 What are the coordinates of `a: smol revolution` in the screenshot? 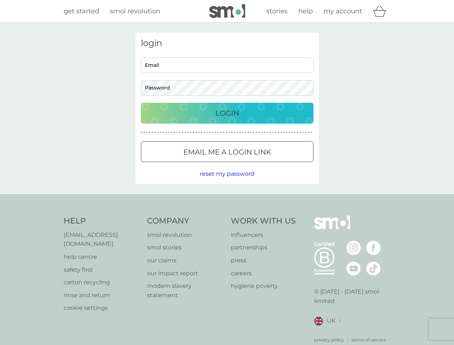 It's located at (135, 11).